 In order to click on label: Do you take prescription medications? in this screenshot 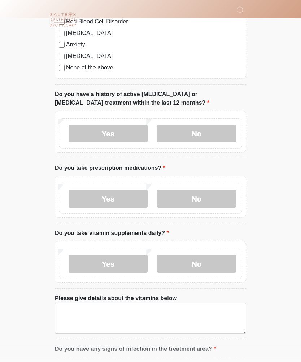, I will do `click(110, 168)`.